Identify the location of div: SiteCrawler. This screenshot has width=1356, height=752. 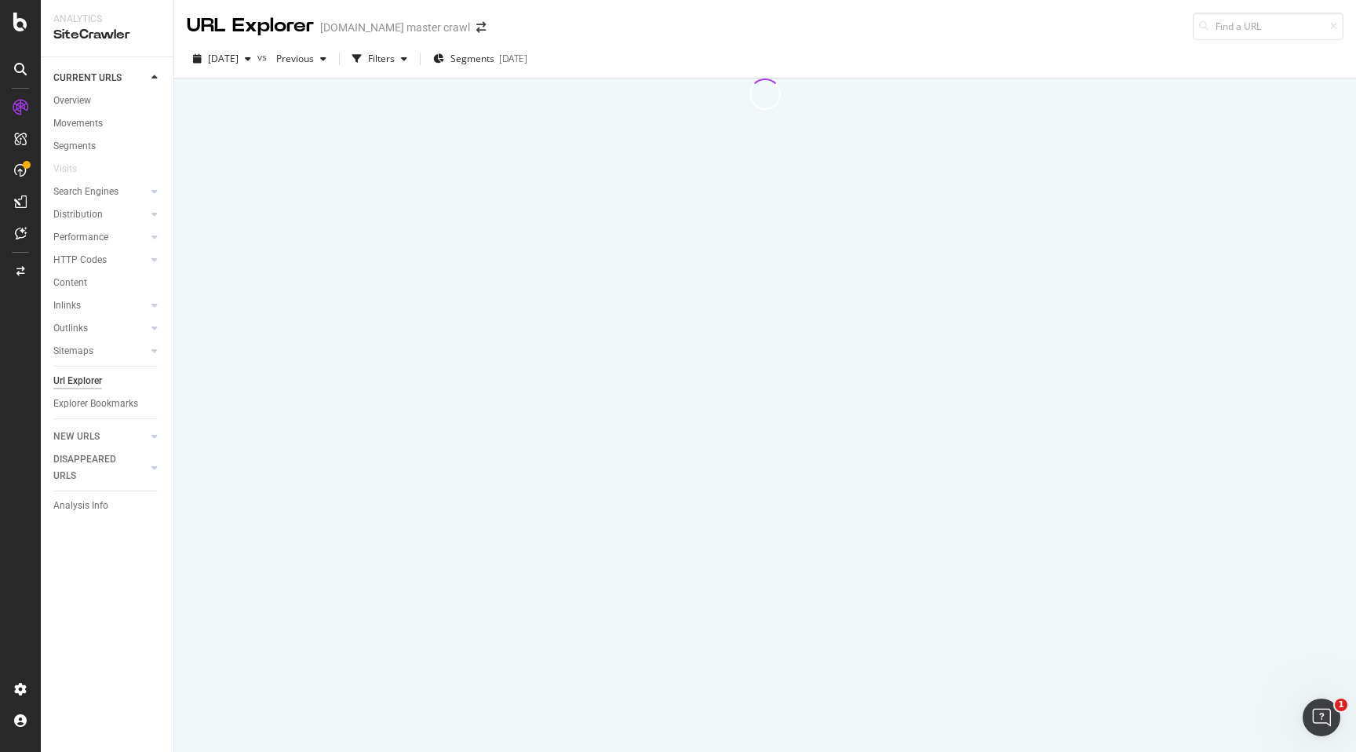
(107, 35).